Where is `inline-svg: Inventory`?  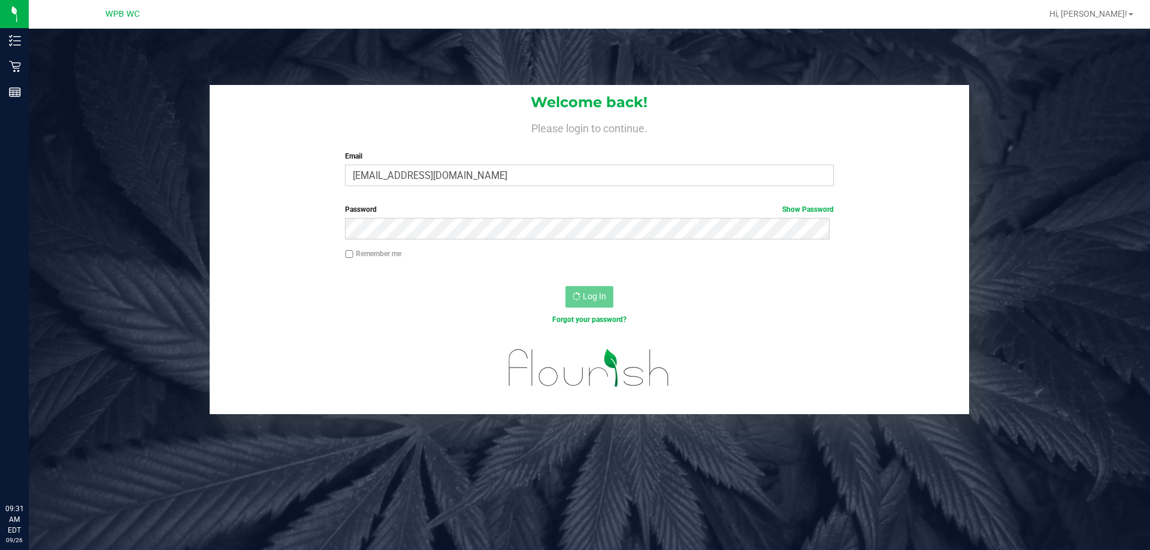
inline-svg: Inventory is located at coordinates (15, 41).